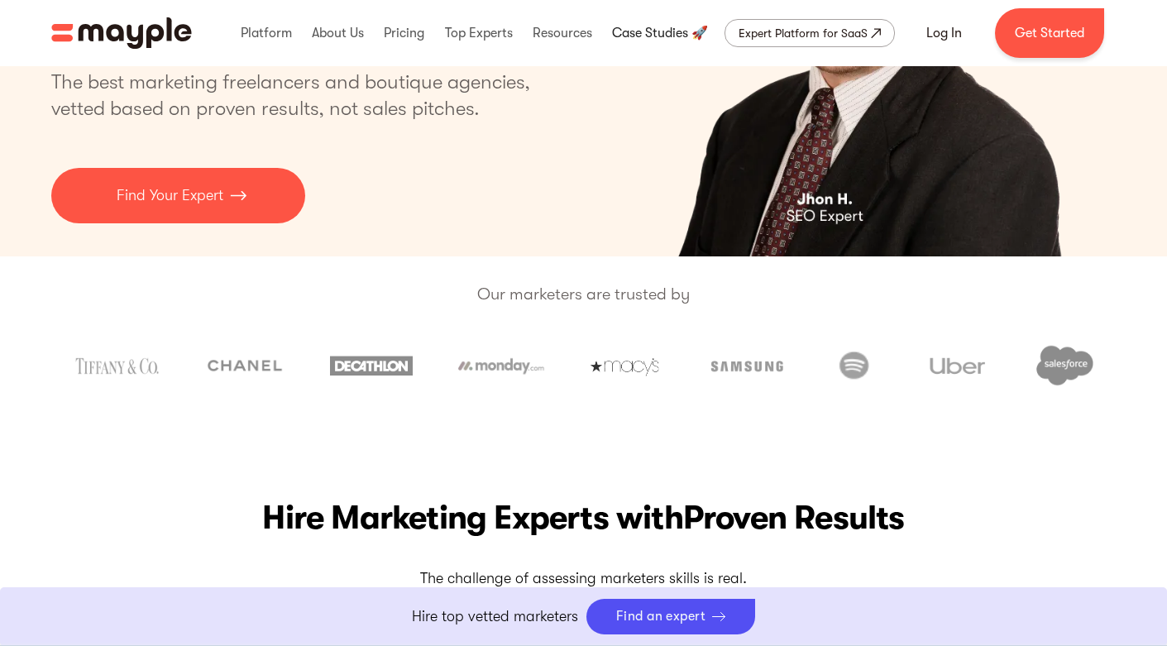 The width and height of the screenshot is (1167, 646). I want to click on div: Resources, so click(563, 33).